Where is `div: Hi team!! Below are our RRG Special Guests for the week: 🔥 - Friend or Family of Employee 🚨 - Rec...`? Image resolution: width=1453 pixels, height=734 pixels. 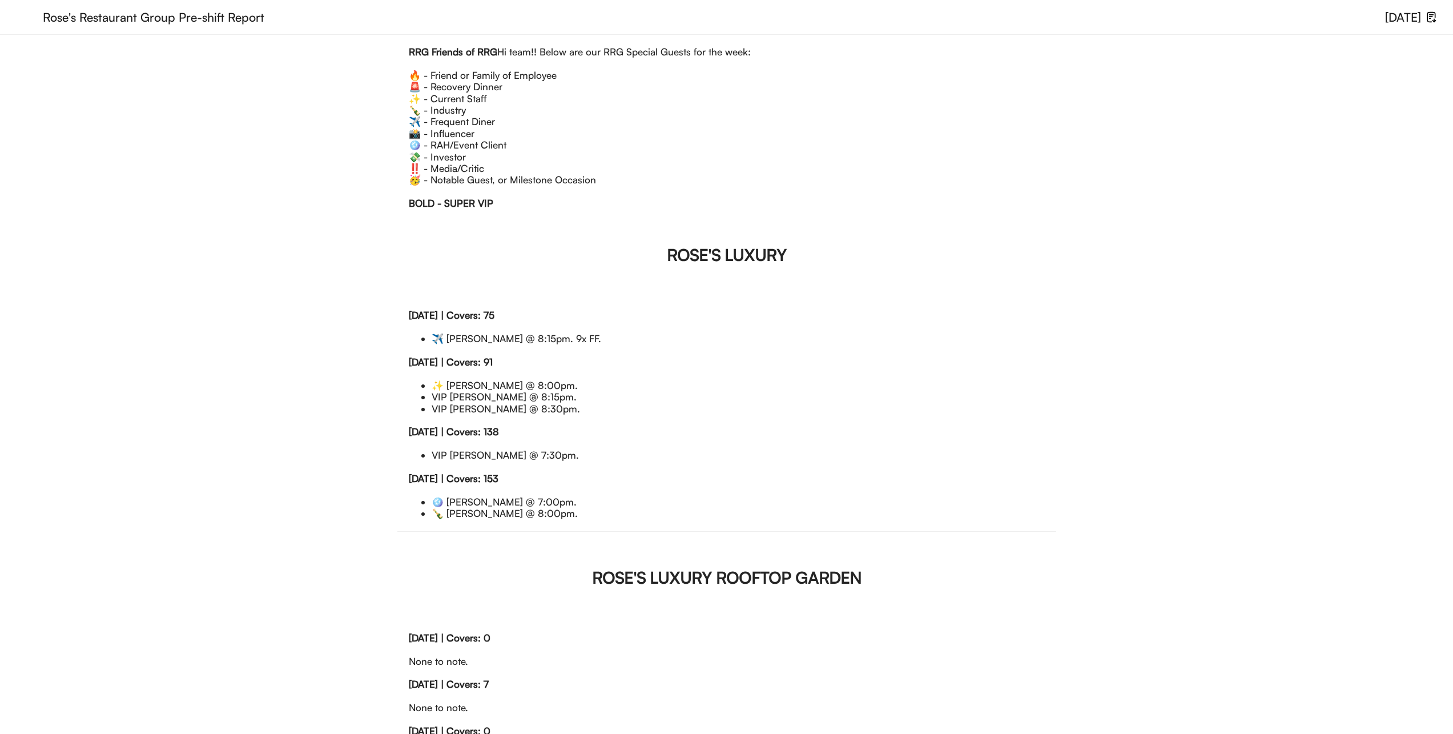
div: Hi team!! Below are our RRG Special Guests for the week: 🔥 - Friend or Family of Employee 🚨 - Rec... is located at coordinates (727, 127).